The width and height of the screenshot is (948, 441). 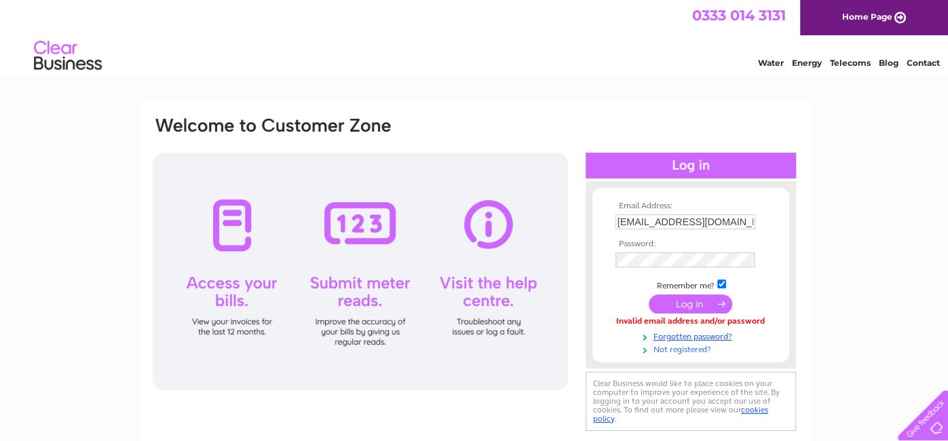 I want to click on input: Submit, so click(x=690, y=304).